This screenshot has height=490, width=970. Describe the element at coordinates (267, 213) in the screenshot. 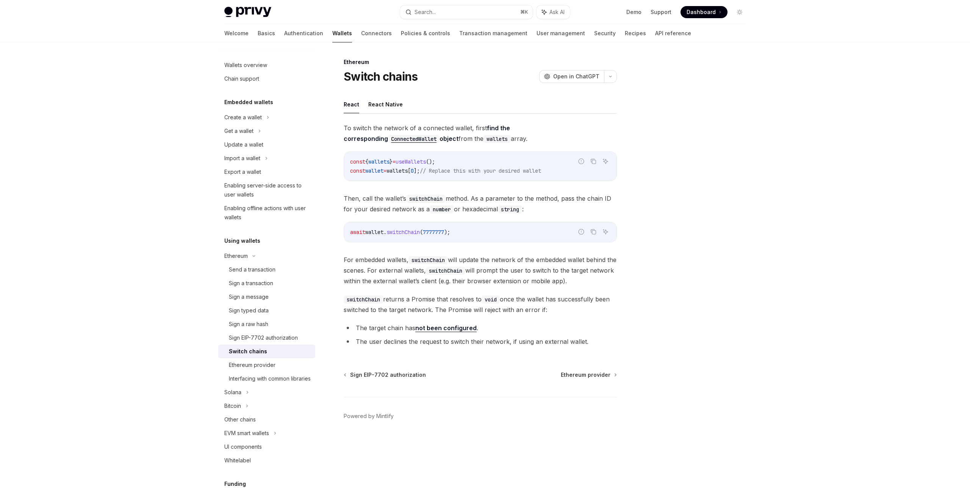

I see `div: Enabling offline actions with user wallets` at that location.